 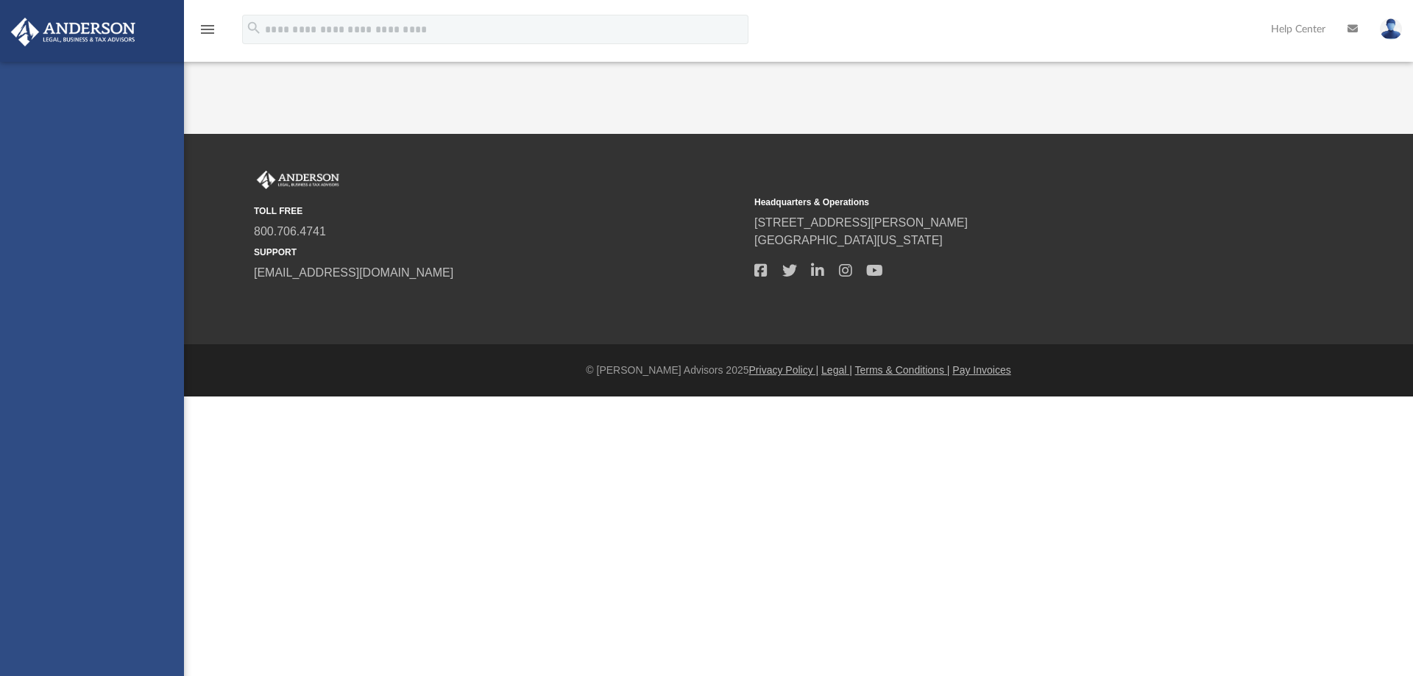 I want to click on small: SUPPORT, so click(x=499, y=252).